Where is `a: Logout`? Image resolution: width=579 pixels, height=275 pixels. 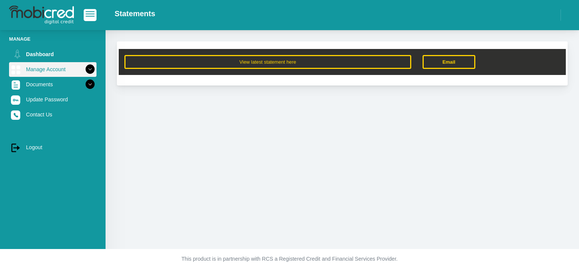 a: Logout is located at coordinates (53, 147).